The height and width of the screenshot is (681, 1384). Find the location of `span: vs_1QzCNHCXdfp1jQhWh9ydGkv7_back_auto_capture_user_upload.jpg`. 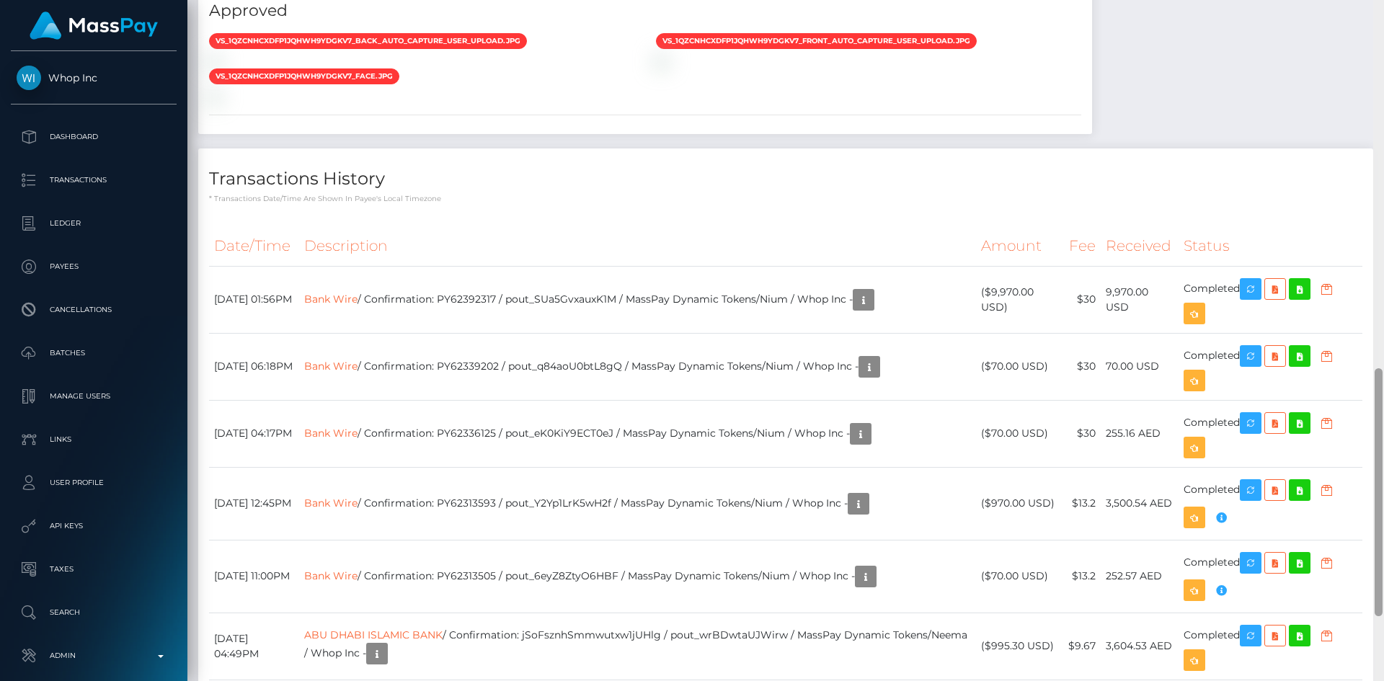

span: vs_1QzCNHCXdfp1jQhWh9ydGkv7_back_auto_capture_user_upload.jpg is located at coordinates (368, 41).